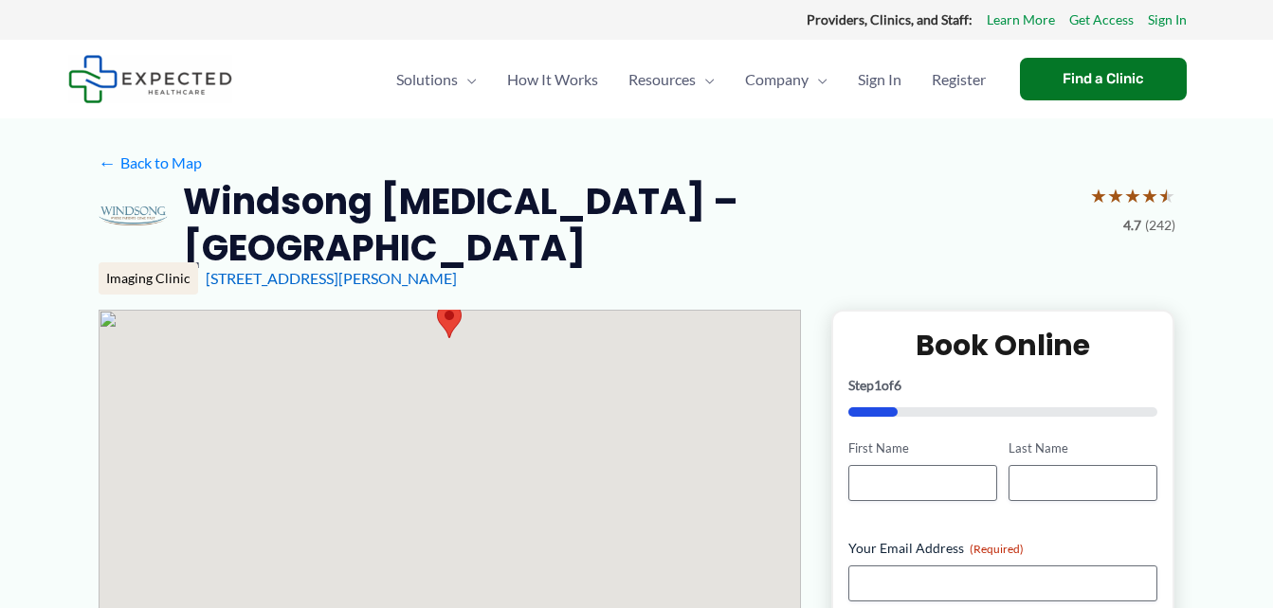 This screenshot has height=608, width=1273. What do you see at coordinates (1082, 448) in the screenshot?
I see `label: Last Name` at bounding box center [1082, 448].